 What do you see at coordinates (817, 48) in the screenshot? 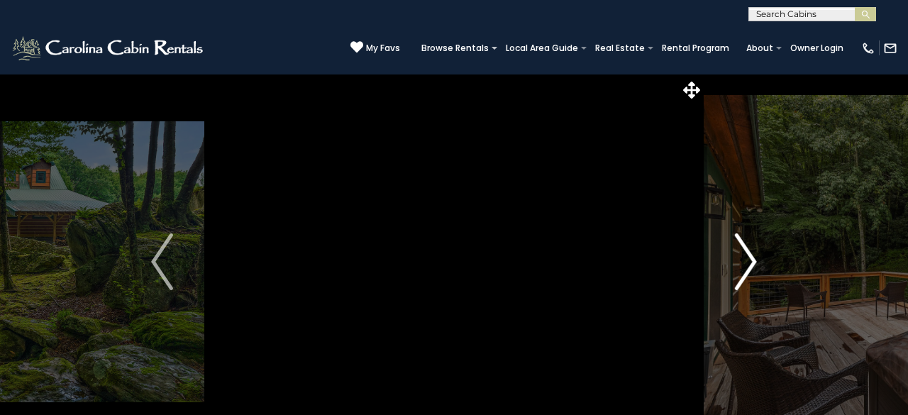
I see `a: Owner Login` at bounding box center [817, 48].